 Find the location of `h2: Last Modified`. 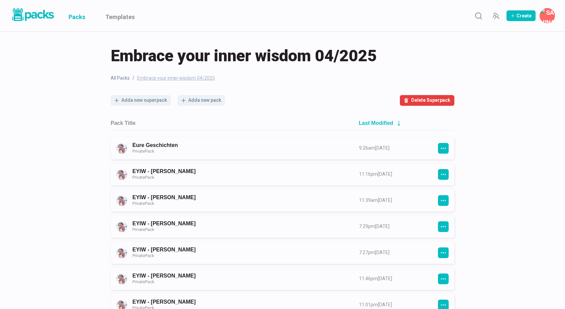

h2: Last Modified is located at coordinates (376, 123).